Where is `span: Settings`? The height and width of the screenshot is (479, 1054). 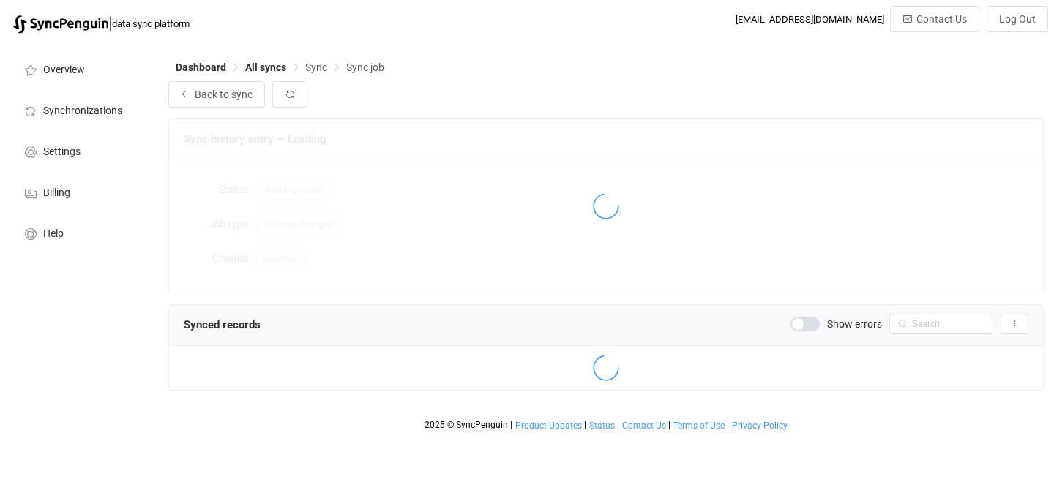 span: Settings is located at coordinates (61, 152).